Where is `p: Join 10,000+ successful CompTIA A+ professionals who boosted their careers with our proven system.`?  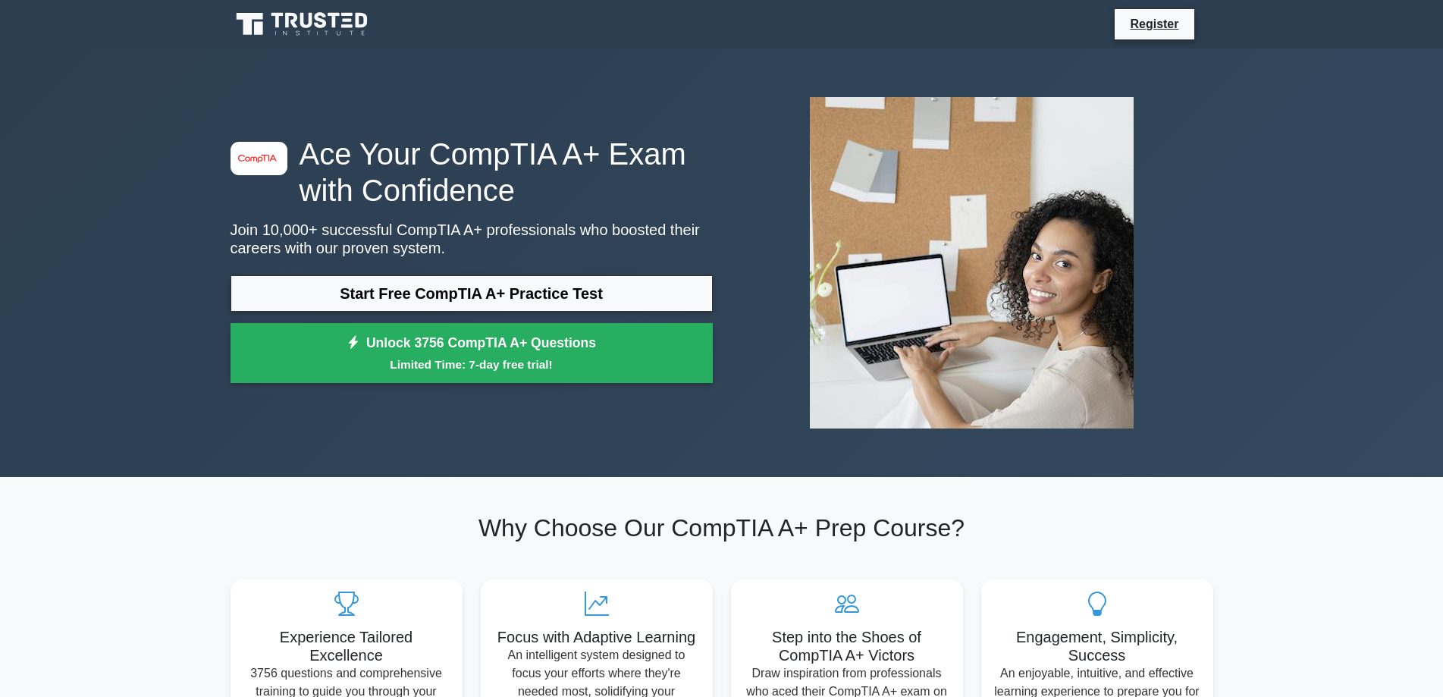
p: Join 10,000+ successful CompTIA A+ professionals who boosted their careers with our proven system. is located at coordinates (472, 239).